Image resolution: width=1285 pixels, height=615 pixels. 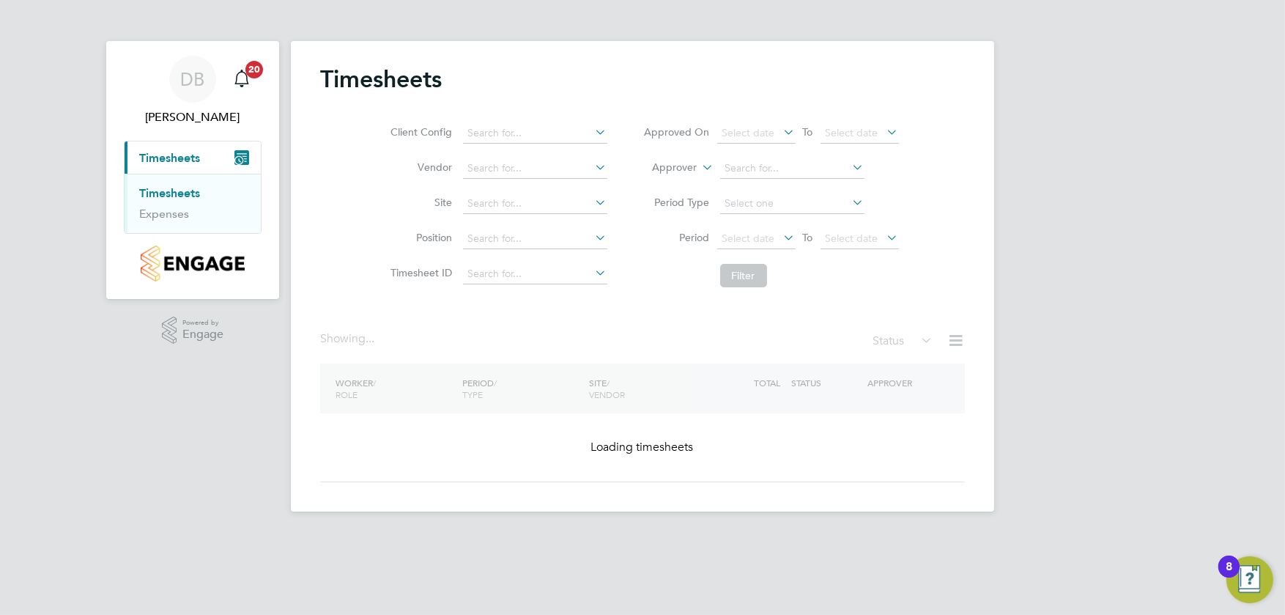 What do you see at coordinates (381, 79) in the screenshot?
I see `h2: Timesheets` at bounding box center [381, 79].